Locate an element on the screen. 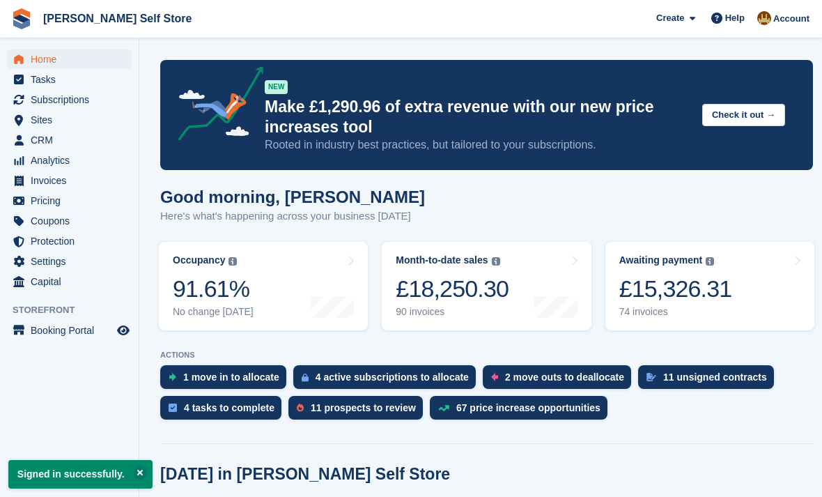 The image size is (822, 497). img: move_ins_to_allocate_icon-fdf77a2bb77ea45bf5b3d319d69a93e2d87916cf1d5bf7949dd705db3b84f3ca.svg is located at coordinates (172, 377).